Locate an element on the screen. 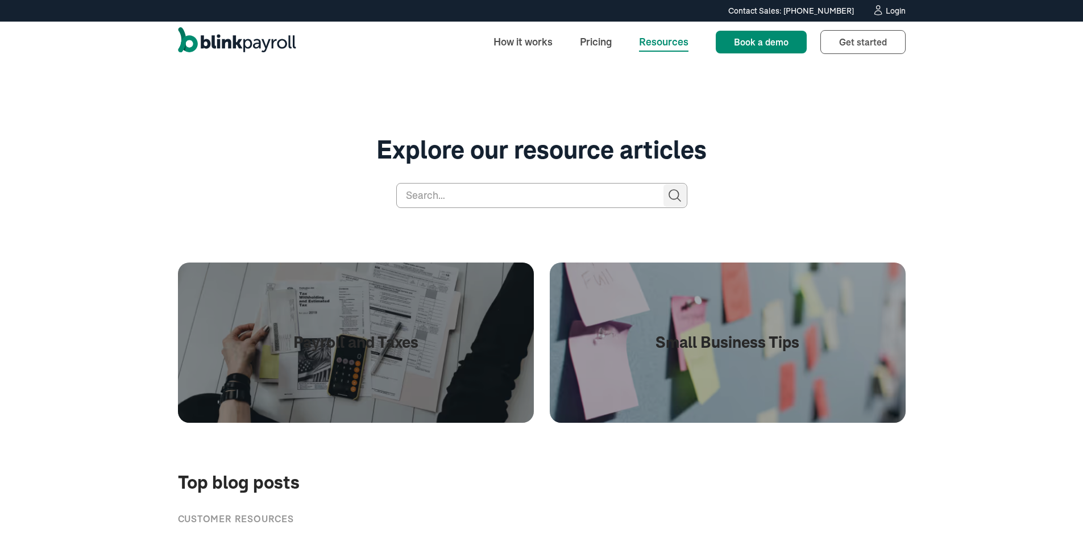  h1: Small Business Tips is located at coordinates (727, 343).